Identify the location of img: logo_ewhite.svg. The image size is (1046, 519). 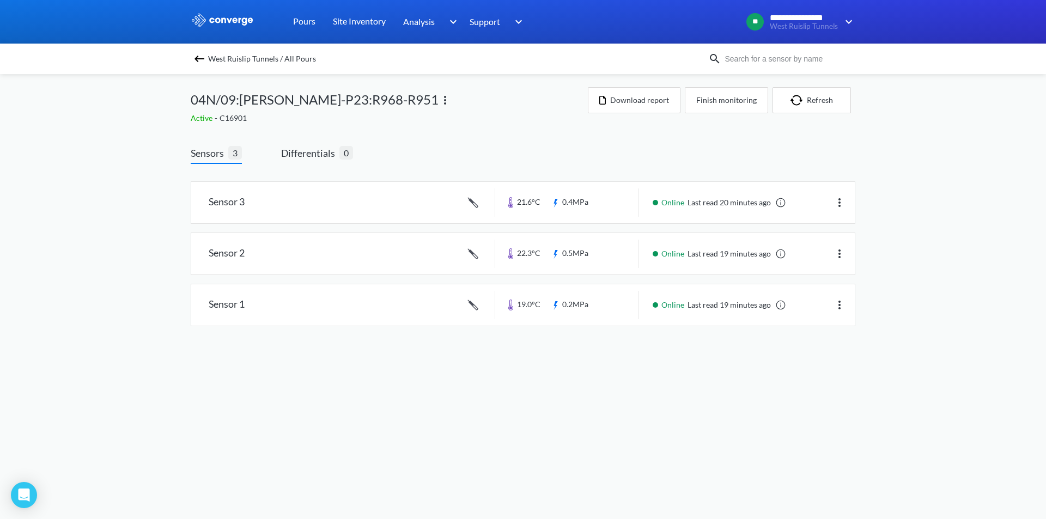
(222, 20).